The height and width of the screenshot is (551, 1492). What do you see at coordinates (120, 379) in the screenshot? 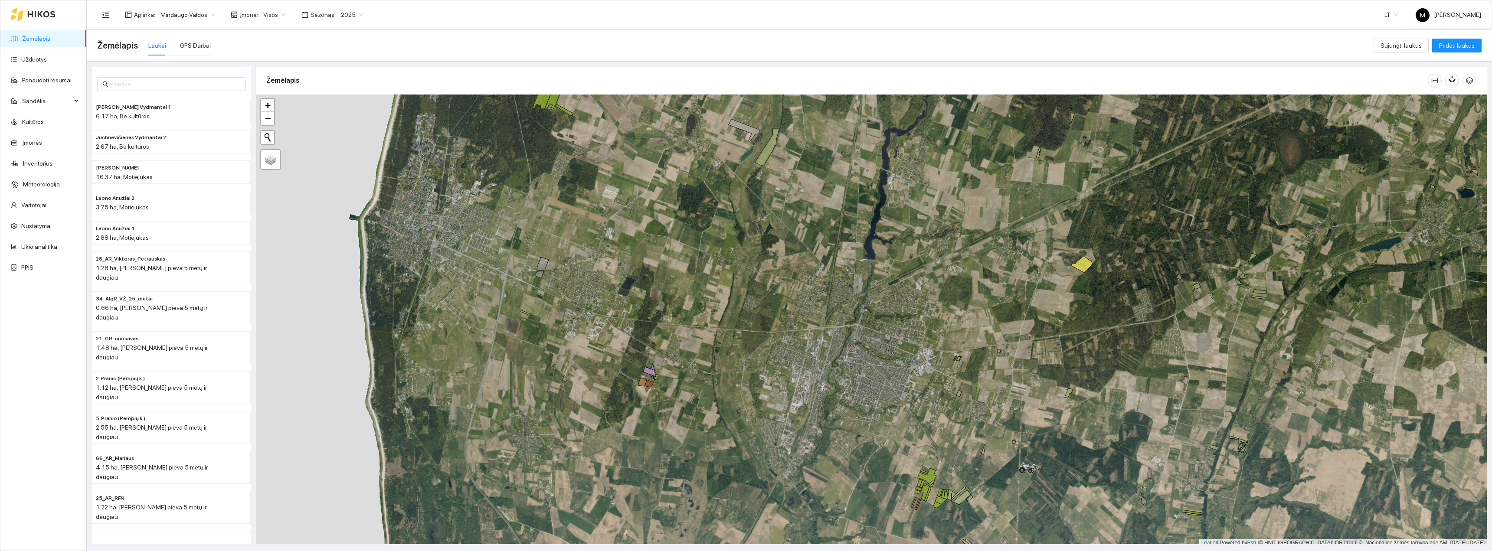
I see `span: 2. Pranio (Pempių k.)` at bounding box center [120, 379].